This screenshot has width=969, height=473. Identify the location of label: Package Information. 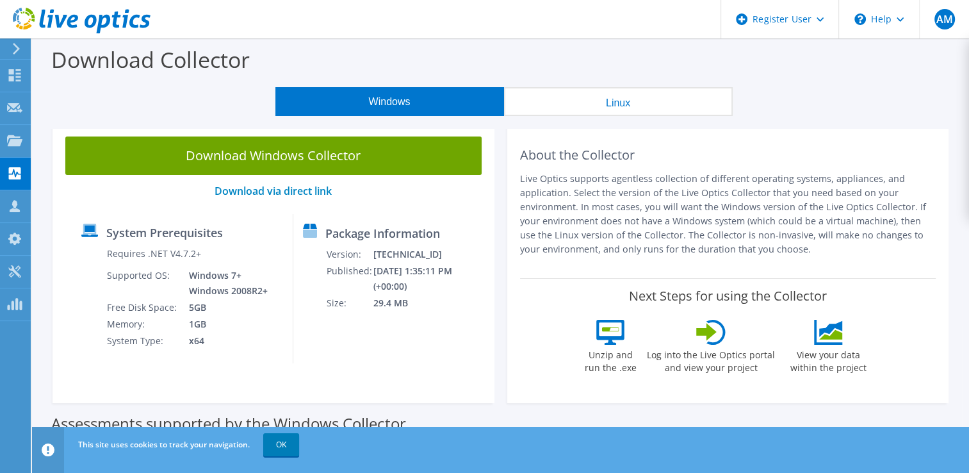
(382, 233).